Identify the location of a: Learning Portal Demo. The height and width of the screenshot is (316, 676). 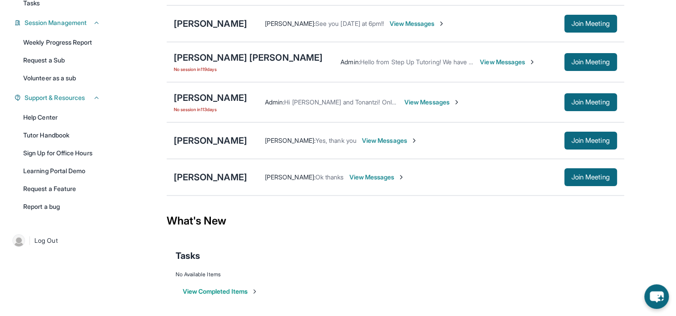
(62, 171).